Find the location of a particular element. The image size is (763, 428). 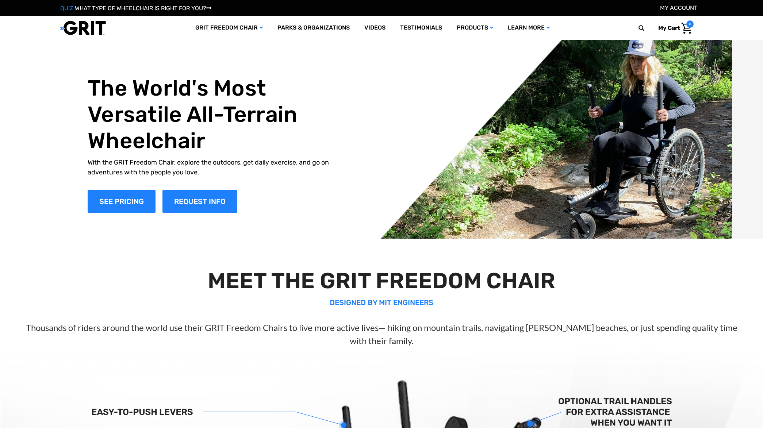

a: Testimonials is located at coordinates (421, 28).